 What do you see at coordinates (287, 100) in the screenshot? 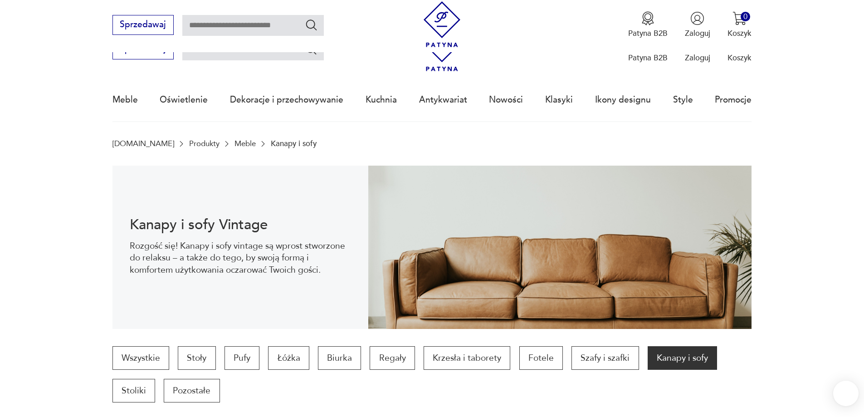
I see `a: Dekoracje i przechowywanie` at bounding box center [287, 100].